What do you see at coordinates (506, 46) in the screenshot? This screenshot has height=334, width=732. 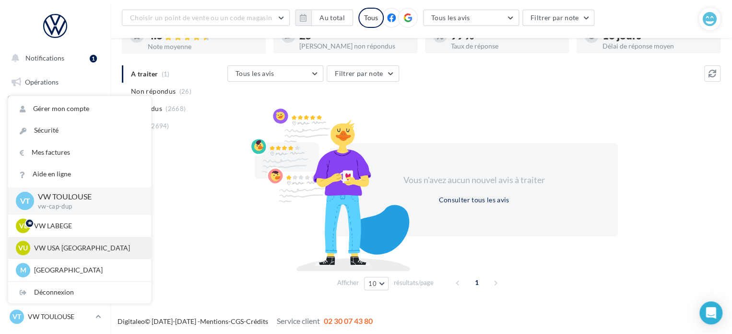 I see `div: Taux de réponse` at bounding box center [506, 46].